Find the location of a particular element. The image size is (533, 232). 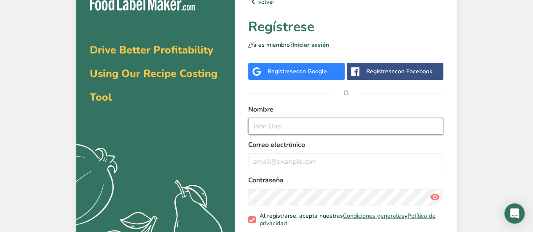

a: Política de privacidad is located at coordinates (347, 219).